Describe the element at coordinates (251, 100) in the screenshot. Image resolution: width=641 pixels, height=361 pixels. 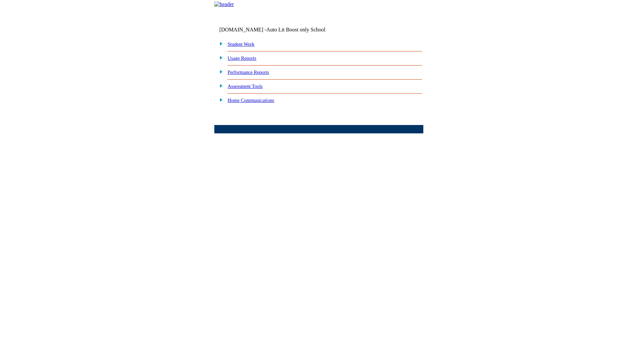
I see `a: Home Communications` at that location.